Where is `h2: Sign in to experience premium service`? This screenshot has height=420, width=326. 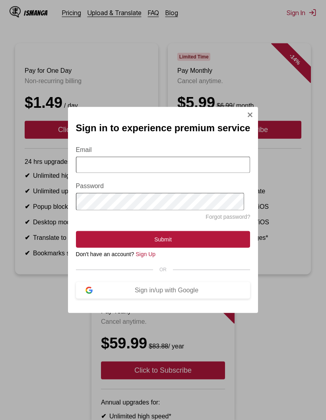 h2: Sign in to experience premium service is located at coordinates (163, 128).